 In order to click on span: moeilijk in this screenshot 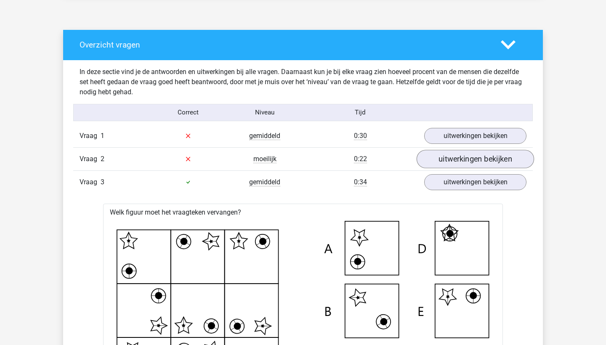, I will do `click(265, 159)`.